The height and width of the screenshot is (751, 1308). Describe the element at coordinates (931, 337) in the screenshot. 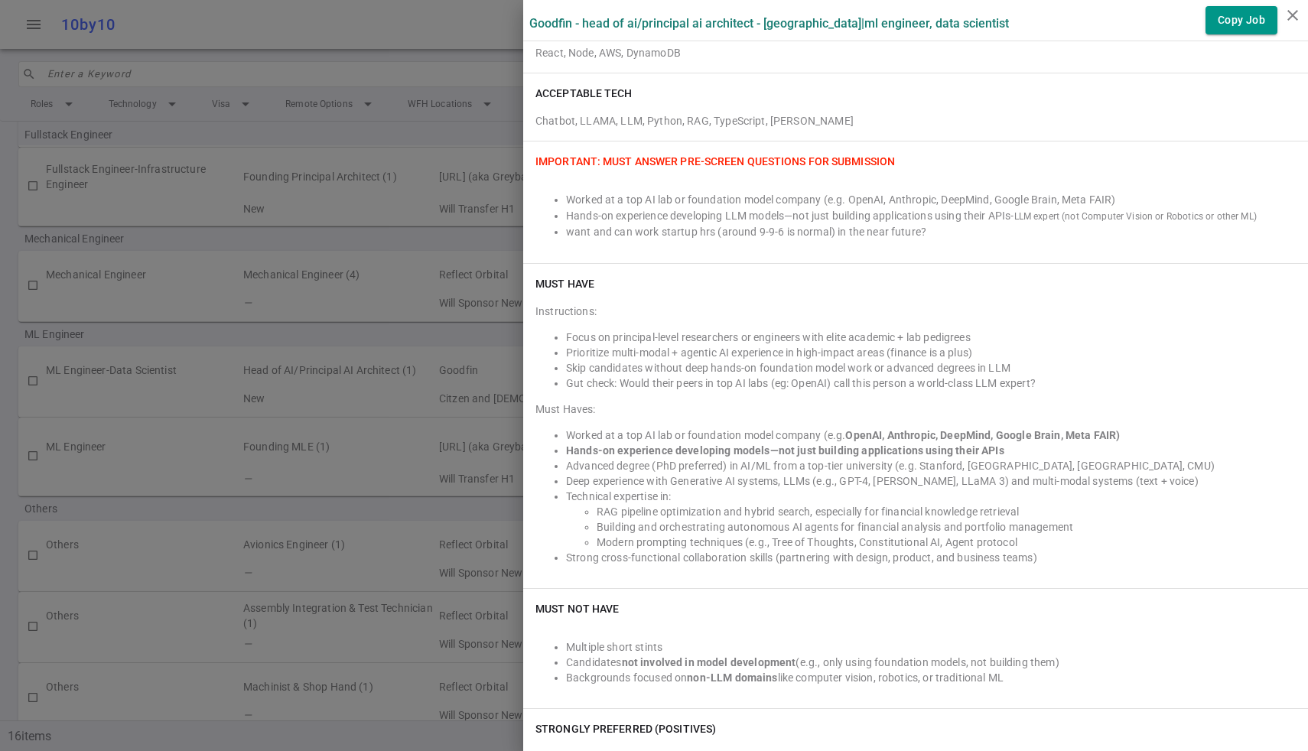

I see `li: Focus on principal-level researchers or engineers with elite academic + lab pedigrees` at that location.